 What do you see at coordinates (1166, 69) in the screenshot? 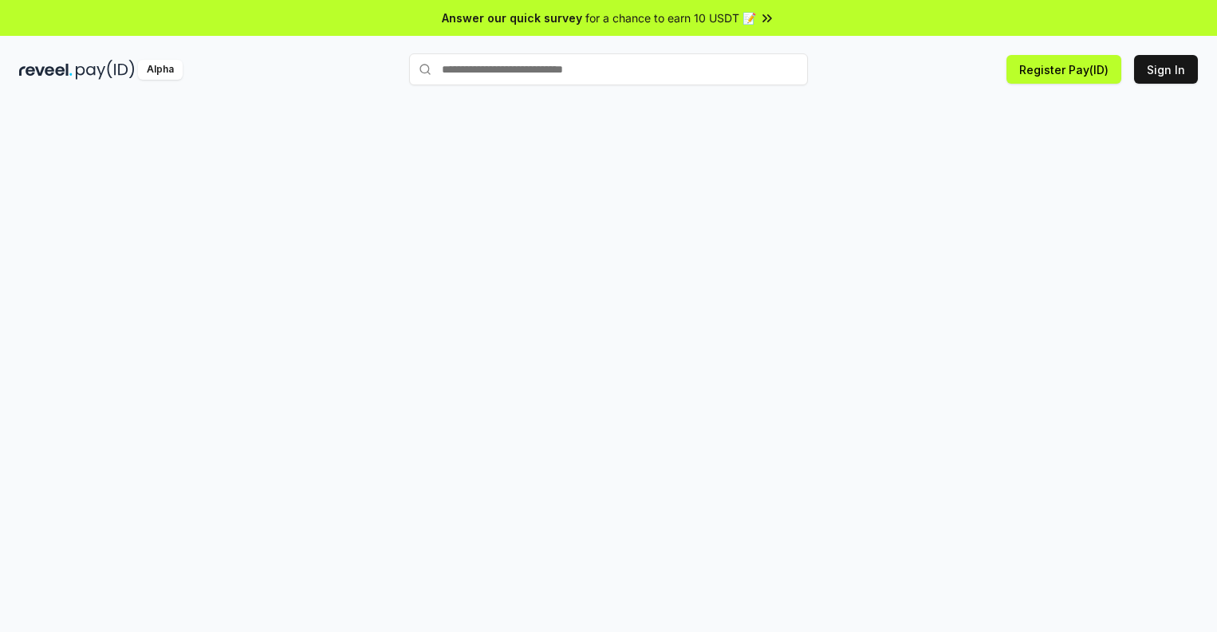
I see `button: Sign In` at bounding box center [1166, 69].